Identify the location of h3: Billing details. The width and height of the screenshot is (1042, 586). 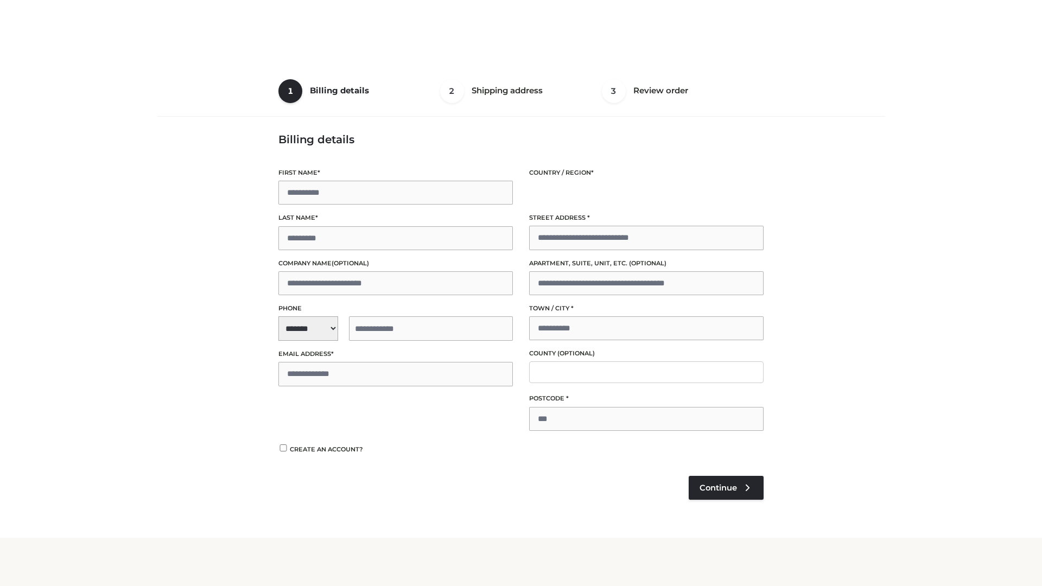
(521, 139).